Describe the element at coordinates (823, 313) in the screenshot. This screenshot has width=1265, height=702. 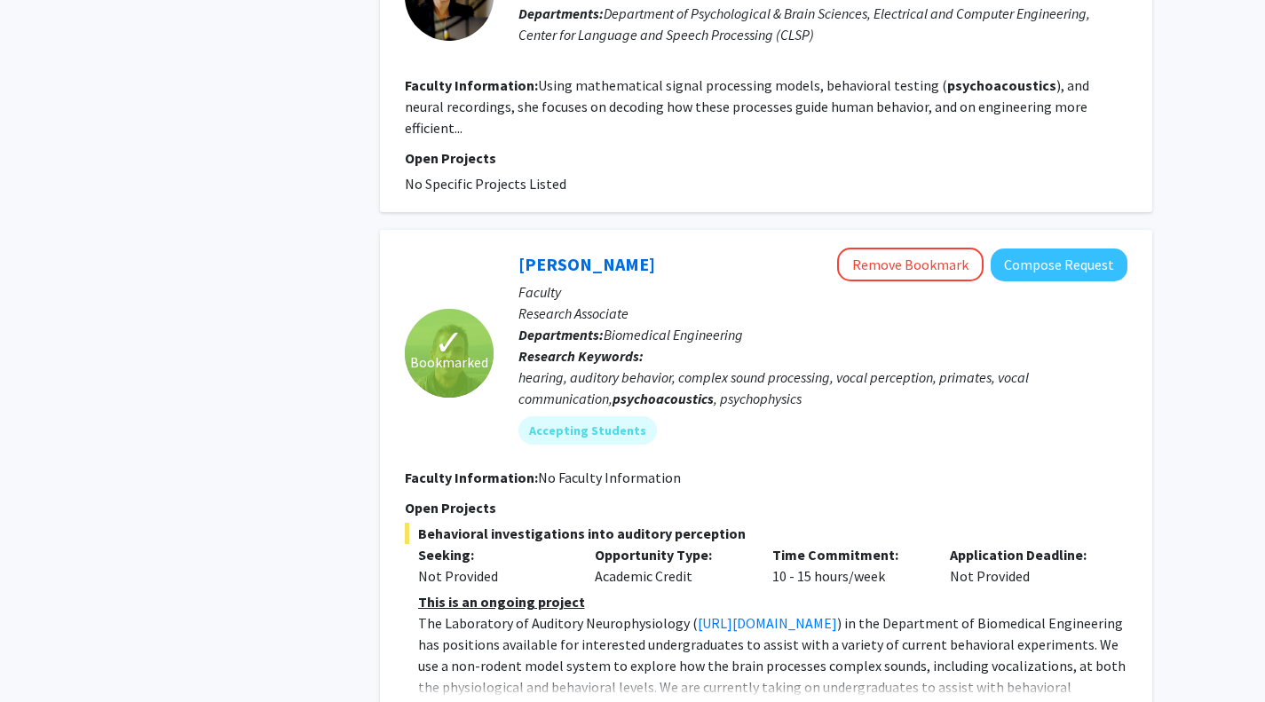
I see `p: Research Associate` at that location.